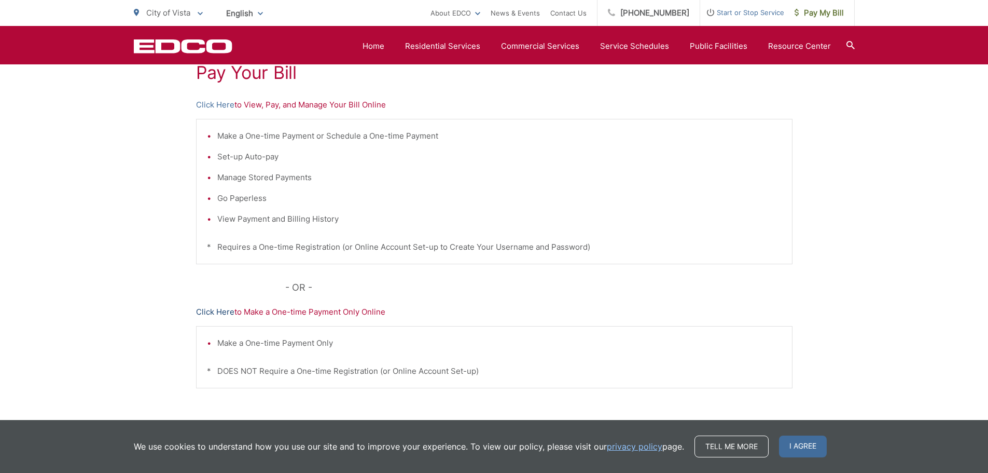  What do you see at coordinates (803, 446) in the screenshot?
I see `span: I agree` at bounding box center [803, 446].